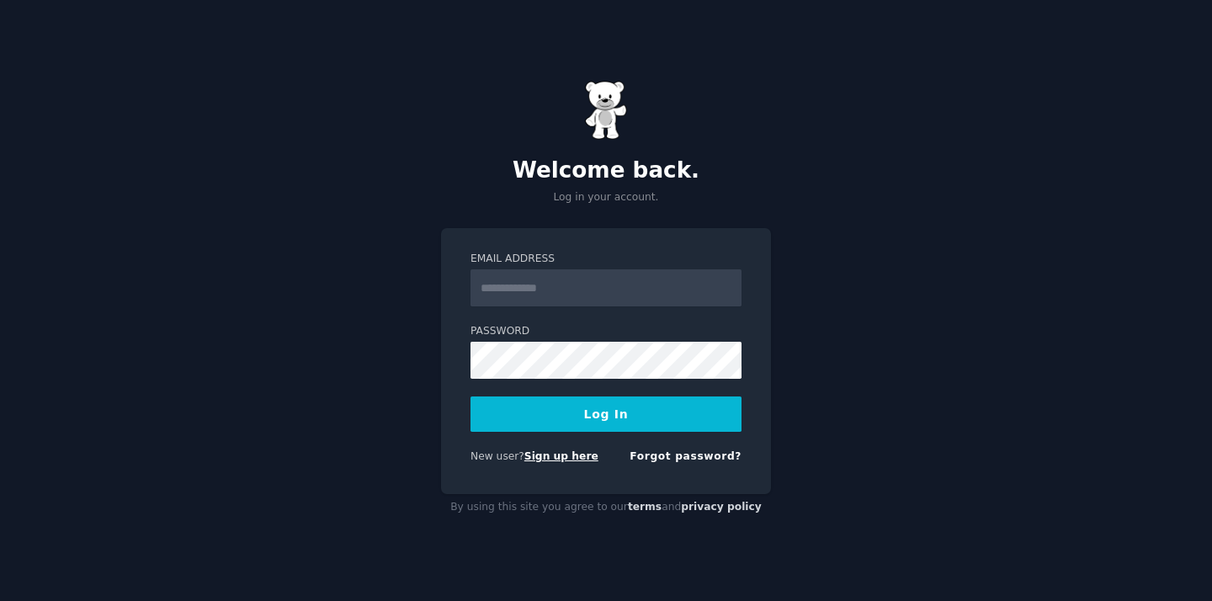  I want to click on span: New user?, so click(498, 456).